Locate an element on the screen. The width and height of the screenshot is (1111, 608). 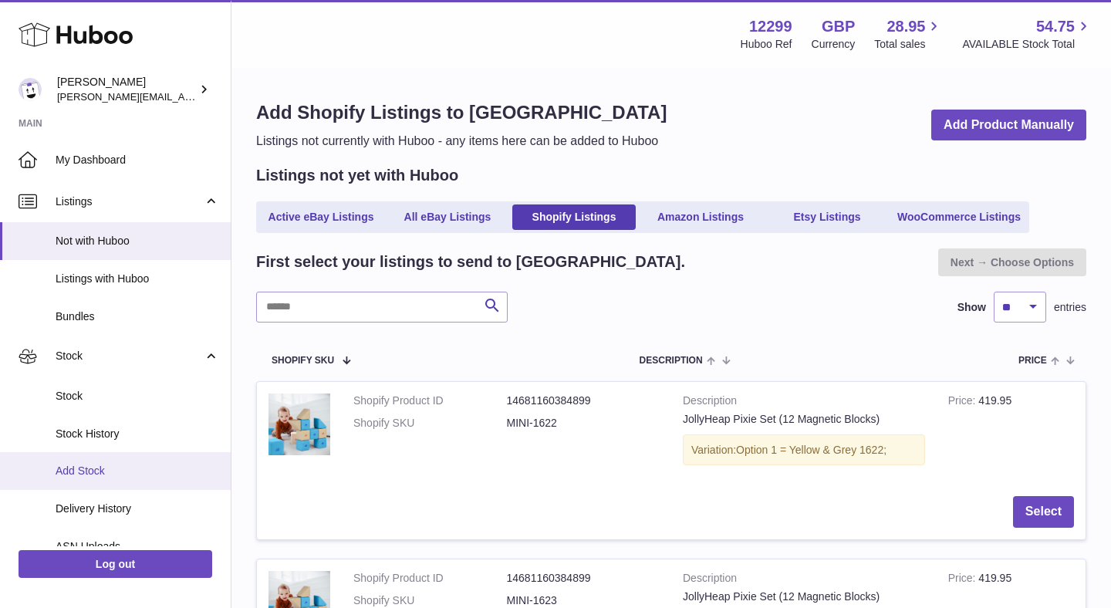
a: 54.75 AVAILABLE Stock Total is located at coordinates (1027, 34).